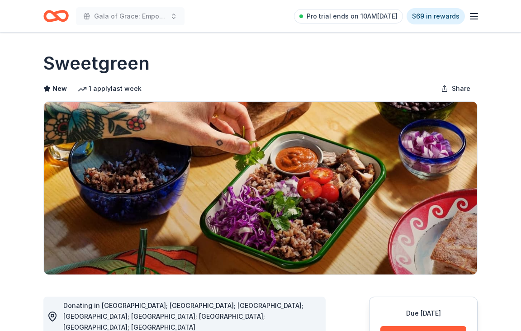 The image size is (521, 331). Describe the element at coordinates (56, 16) in the screenshot. I see `a: Home` at that location.